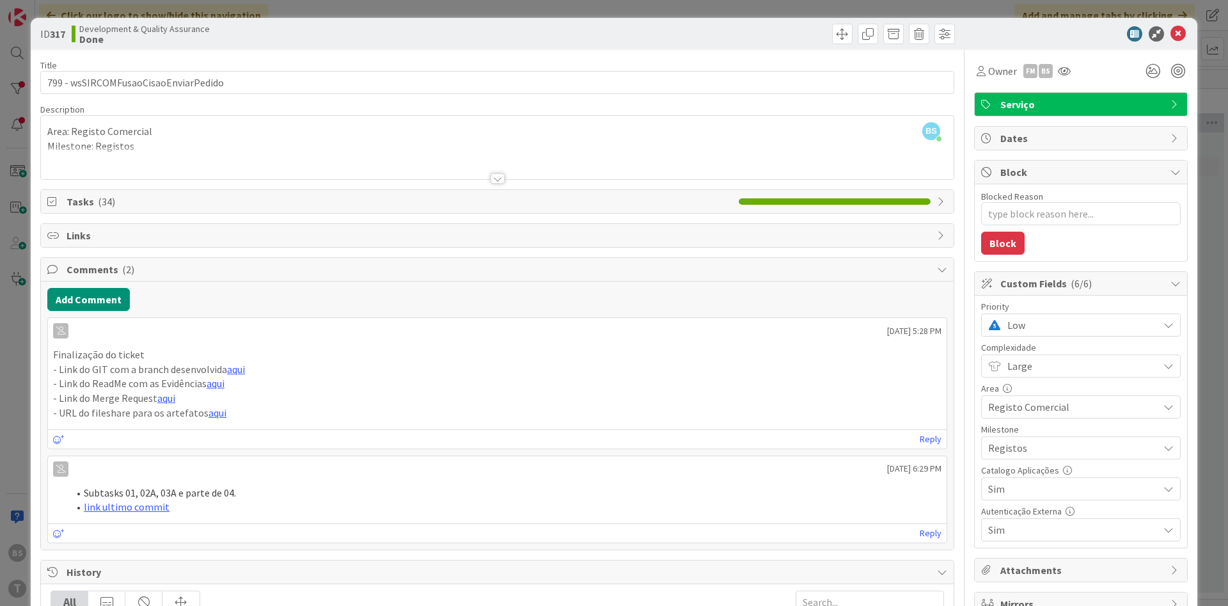  What do you see at coordinates (498, 572) in the screenshot?
I see `span: History` at bounding box center [498, 572].